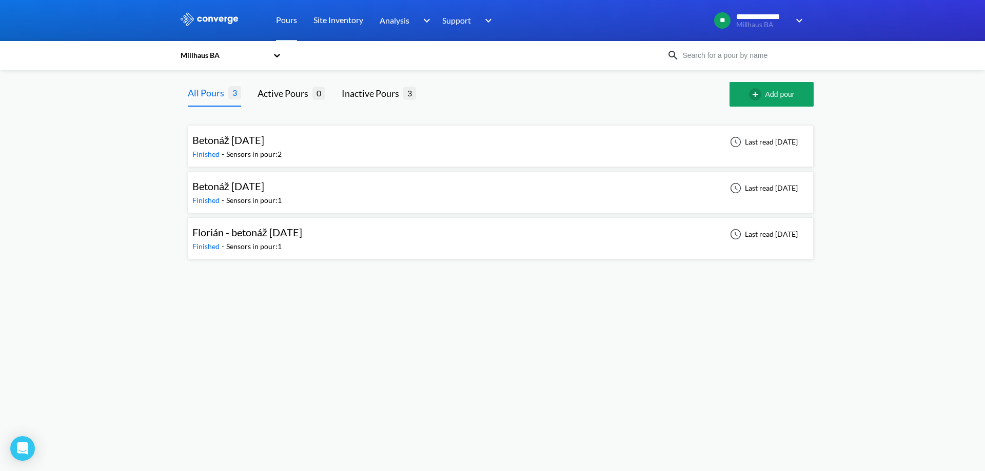 The width and height of the screenshot is (985, 471). Describe the element at coordinates (457, 20) in the screenshot. I see `span: Support` at that location.